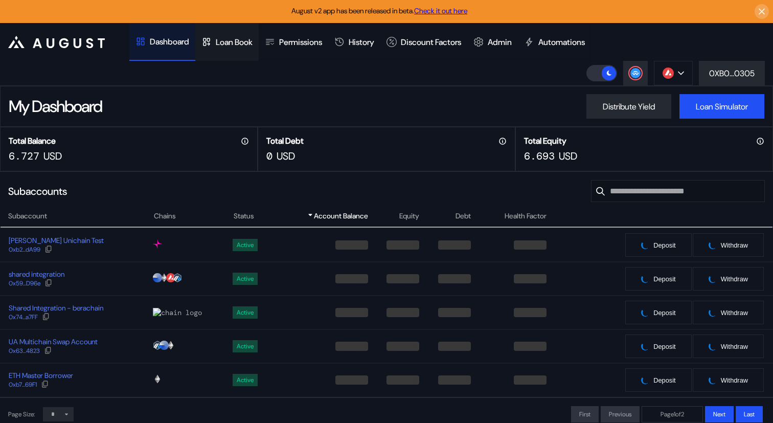 The width and height of the screenshot is (773, 423). What do you see at coordinates (53, 342) in the screenshot?
I see `div: UA Multichain Swap Account` at bounding box center [53, 342].